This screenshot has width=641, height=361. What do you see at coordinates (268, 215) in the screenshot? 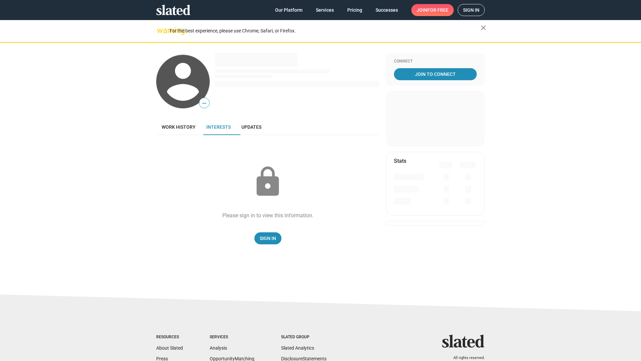
I see `div: Please sign in to view this information.` at bounding box center [268, 215].